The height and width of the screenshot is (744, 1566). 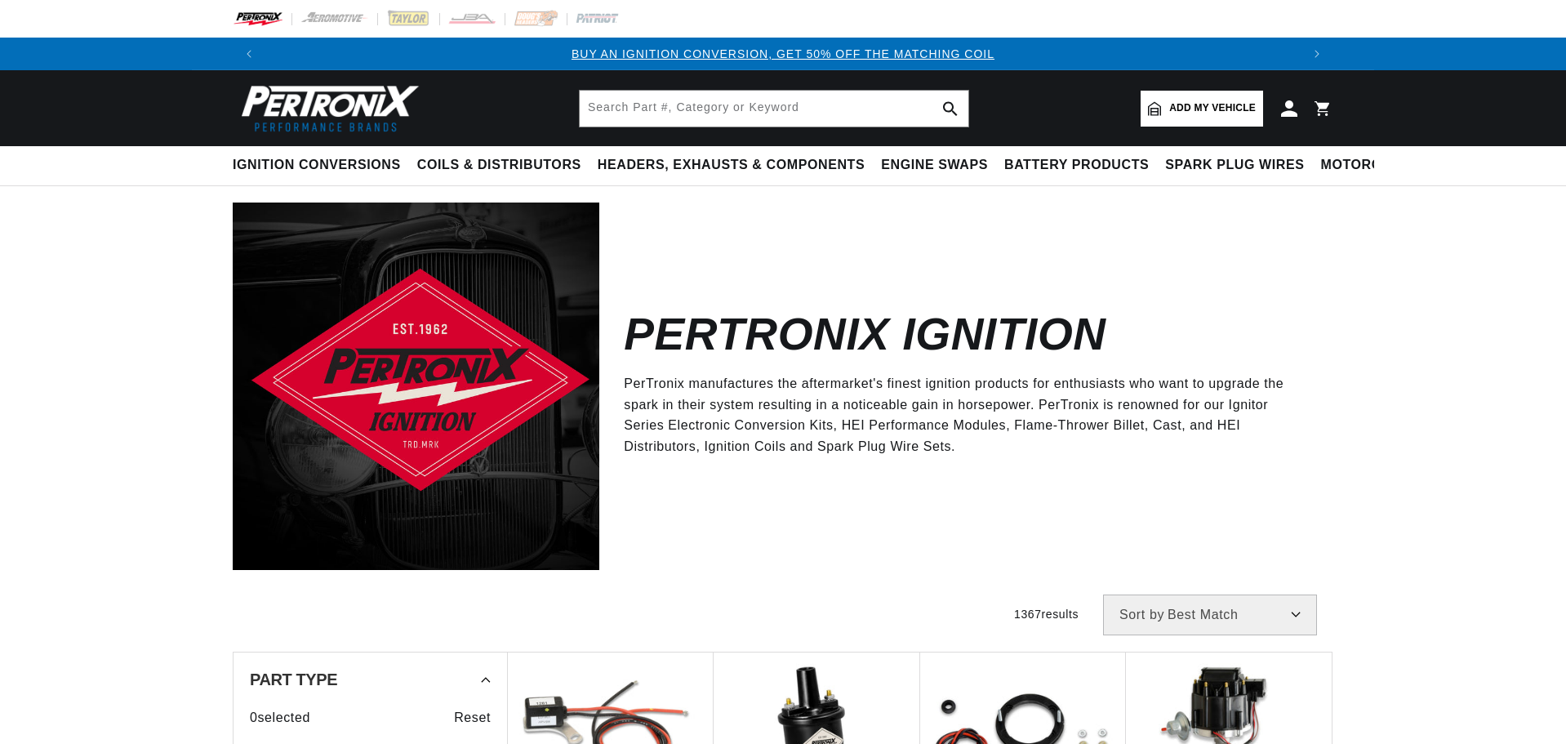 What do you see at coordinates (317, 165) in the screenshot?
I see `span: Ignition Conversions` at bounding box center [317, 165].